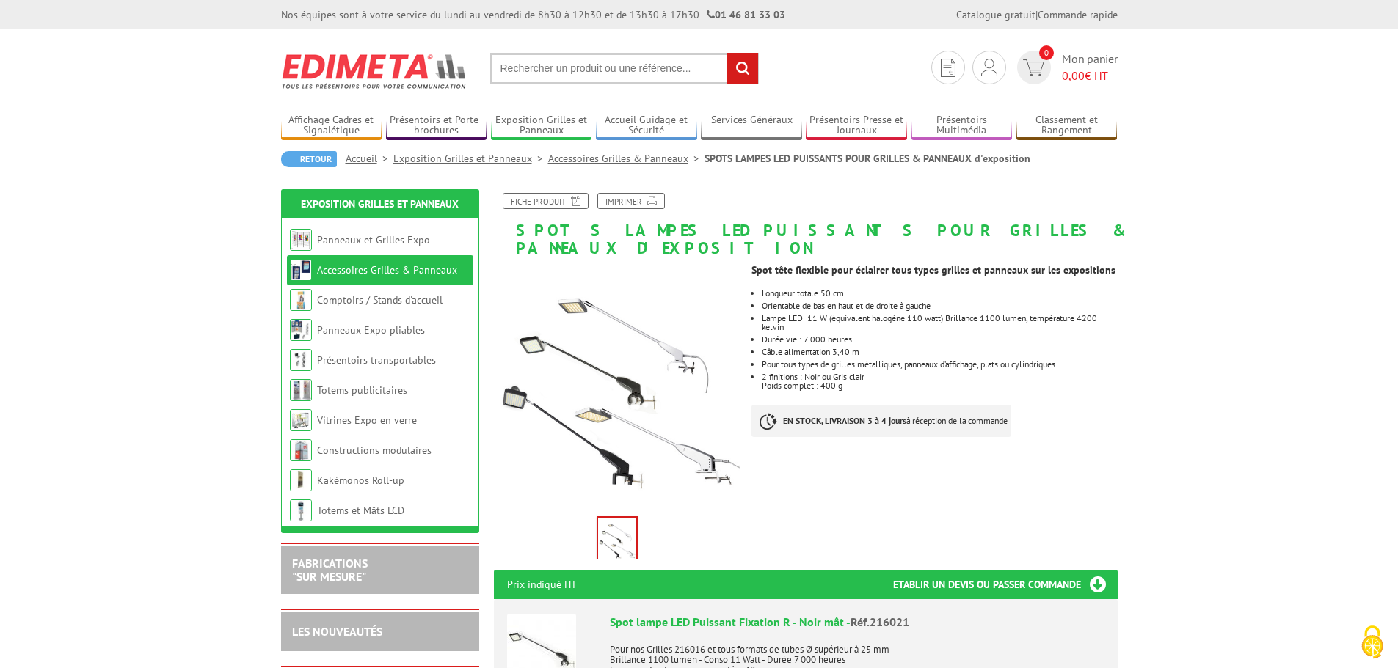  I want to click on strong: Spot tête flexible pour éclairer tous types grilles et panneaux sur les expositions, so click(933, 270).